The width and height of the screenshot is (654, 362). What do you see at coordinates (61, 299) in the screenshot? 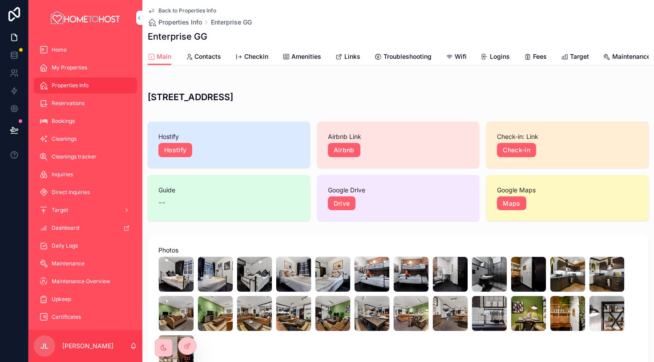
I see `span: Upkeep` at bounding box center [61, 299].